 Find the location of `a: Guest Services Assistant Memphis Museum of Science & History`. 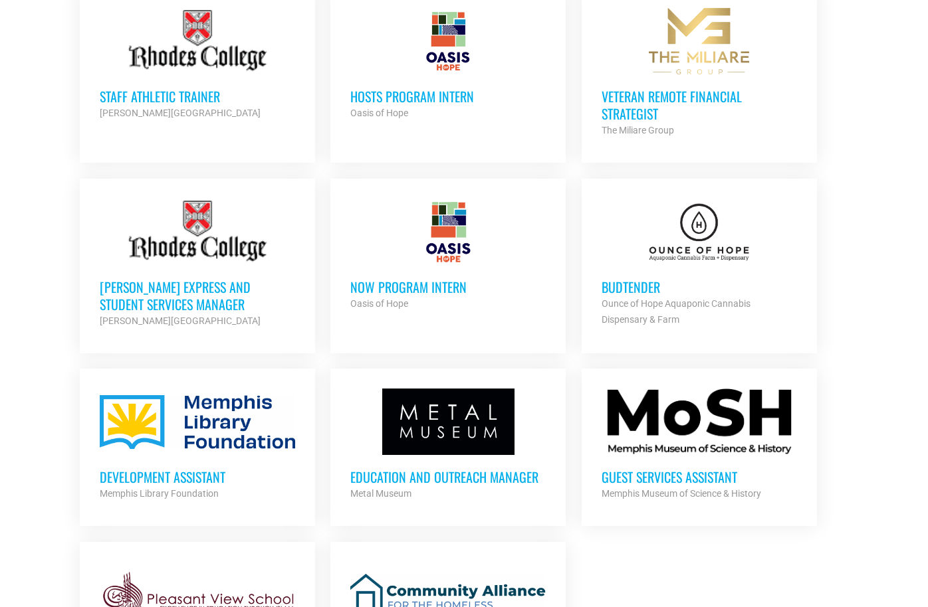

a: Guest Services Assistant Memphis Museum of Science & History is located at coordinates (699, 445).